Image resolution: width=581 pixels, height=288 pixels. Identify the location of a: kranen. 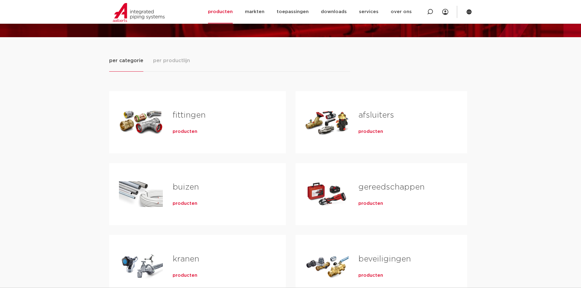
(186, 259).